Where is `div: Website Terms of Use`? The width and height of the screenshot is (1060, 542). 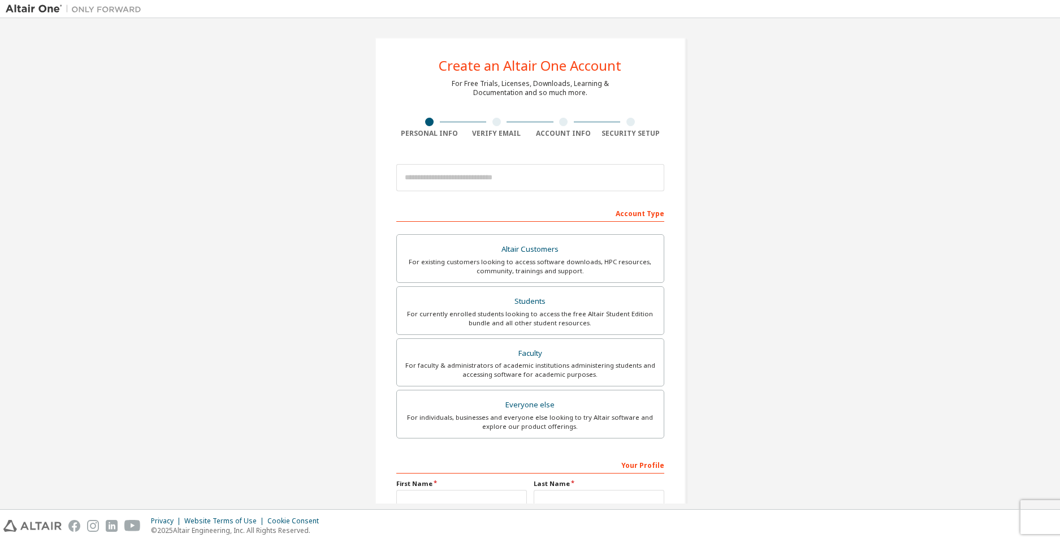 div: Website Terms of Use is located at coordinates (226, 521).